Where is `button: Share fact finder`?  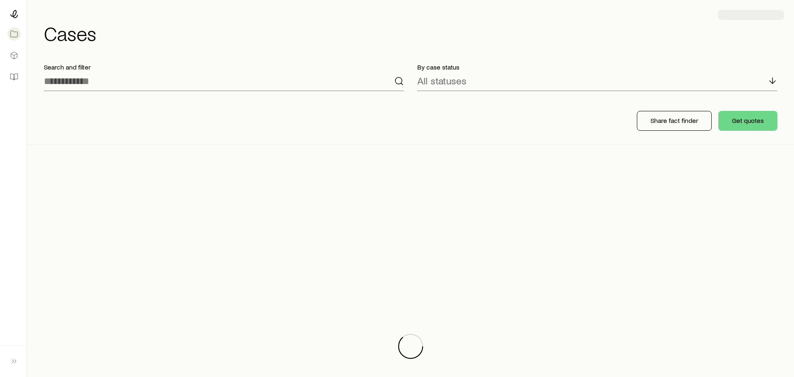 button: Share fact finder is located at coordinates (674, 121).